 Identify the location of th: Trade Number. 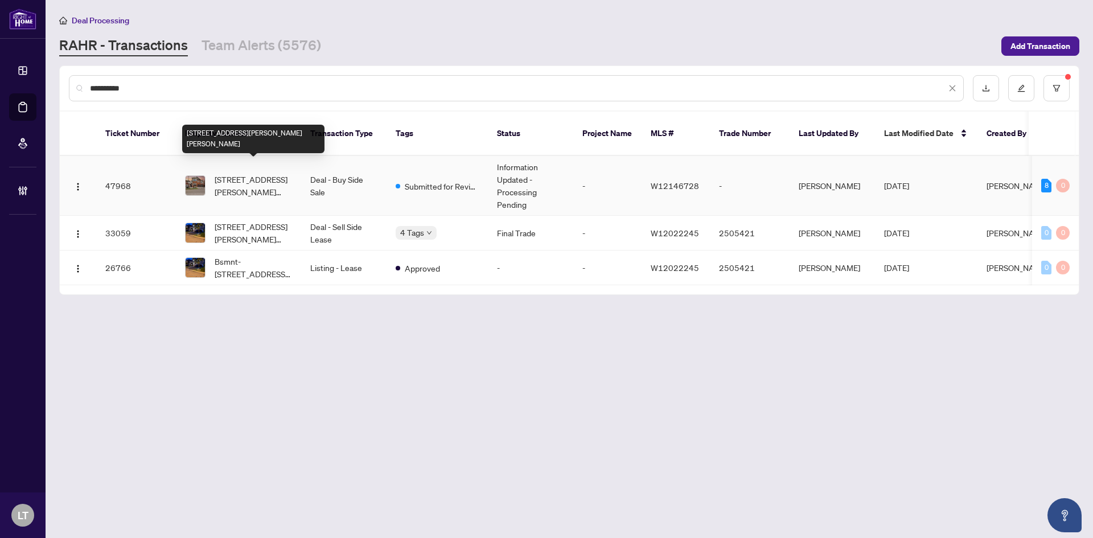
(750, 134).